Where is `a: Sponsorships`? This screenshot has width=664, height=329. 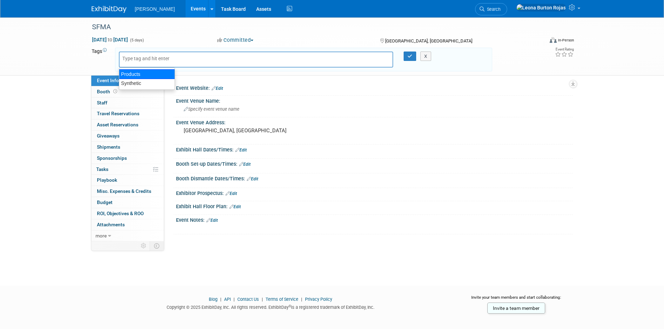 a: Sponsorships is located at coordinates (128, 158).